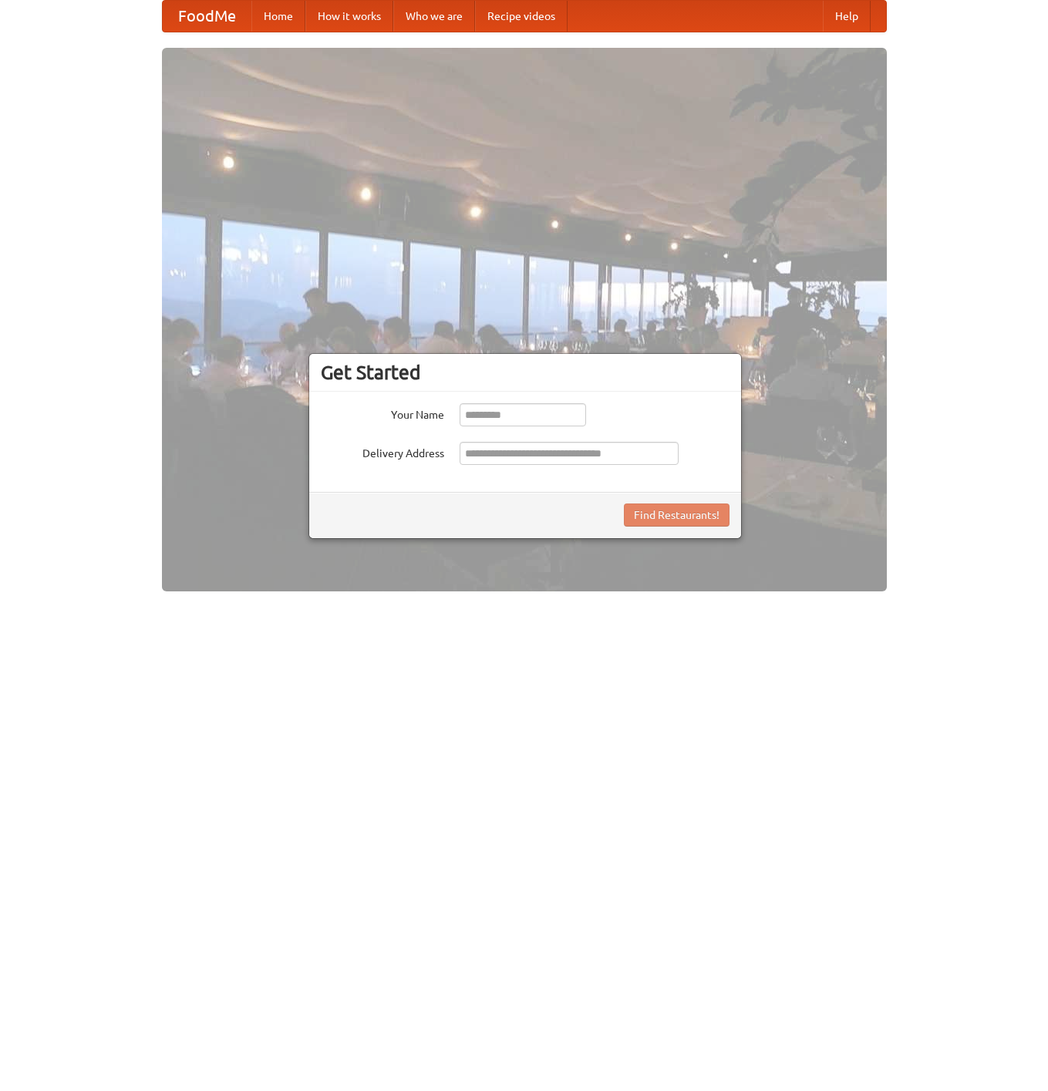 The width and height of the screenshot is (1048, 1091). Describe the element at coordinates (383, 451) in the screenshot. I see `label: Delivery Address` at that location.